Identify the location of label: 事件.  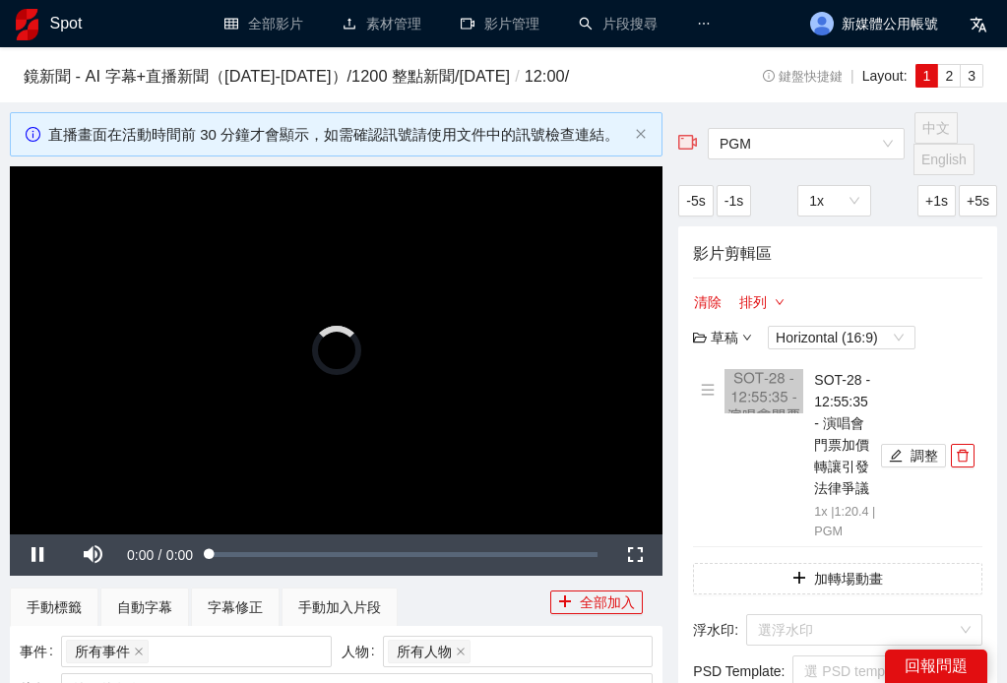
(40, 651).